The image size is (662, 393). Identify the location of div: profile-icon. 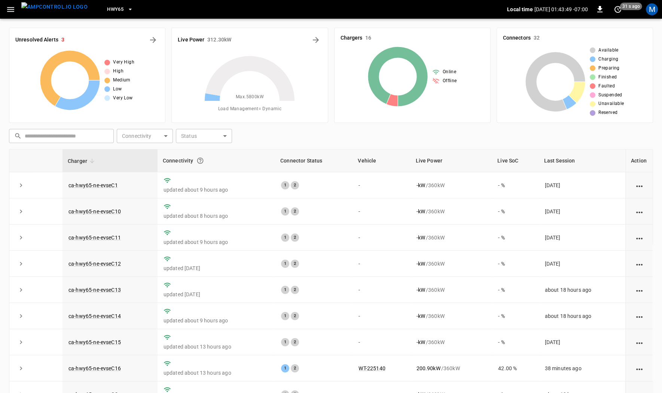
(651, 9).